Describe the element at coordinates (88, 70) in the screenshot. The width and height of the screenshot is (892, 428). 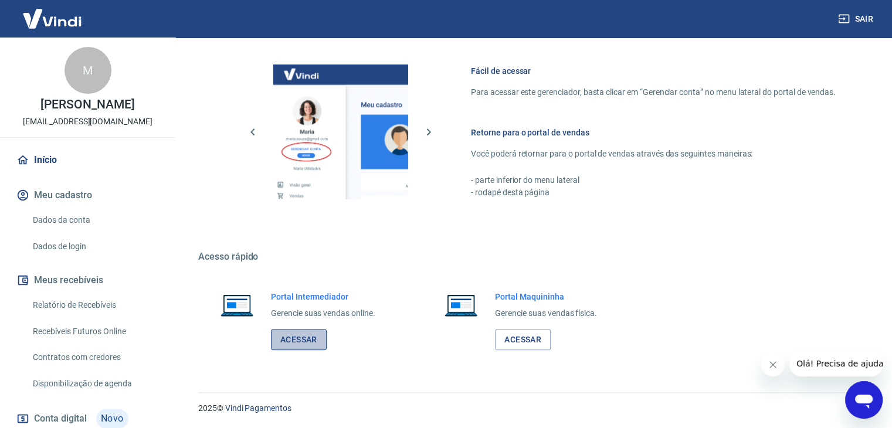
I see `div: M` at that location.